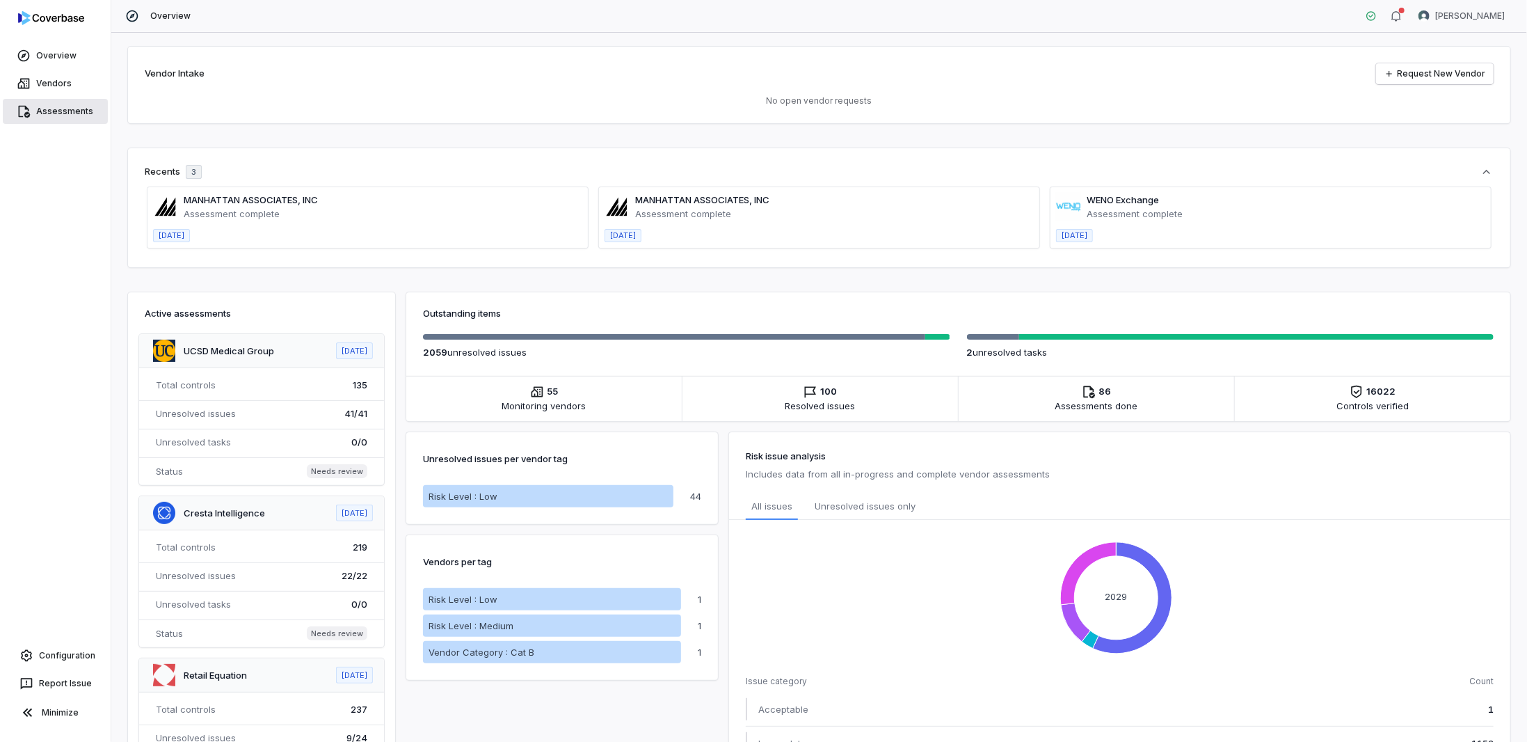  I want to click on a: Cresta Intelligence, so click(224, 513).